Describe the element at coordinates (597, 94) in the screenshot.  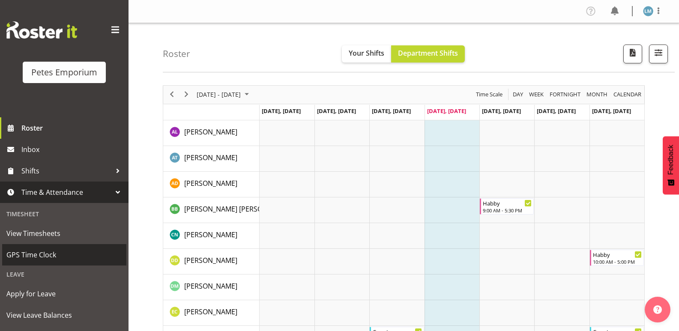
I see `button: Timeline Month` at that location.